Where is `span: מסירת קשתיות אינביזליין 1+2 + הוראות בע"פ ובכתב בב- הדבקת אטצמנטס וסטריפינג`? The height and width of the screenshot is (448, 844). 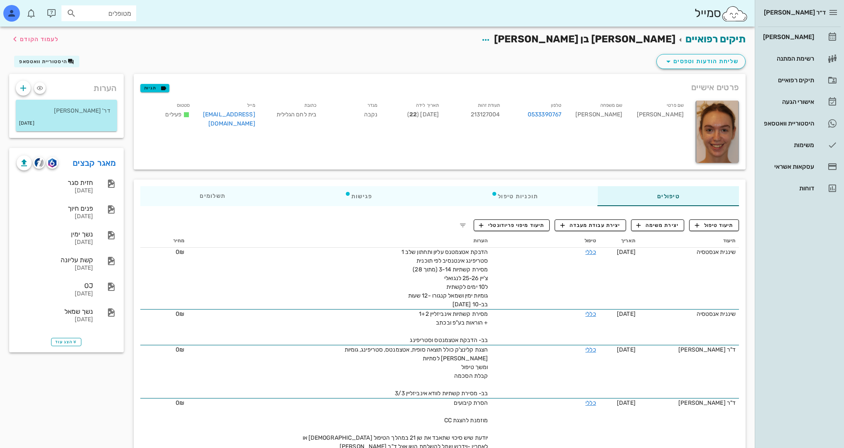
span: מסירת קשתיות אינביזליין 1+2 + הוראות בע"פ ובכתב בב- הדבקת אטצמנטס וסטריפינג is located at coordinates (449, 327).